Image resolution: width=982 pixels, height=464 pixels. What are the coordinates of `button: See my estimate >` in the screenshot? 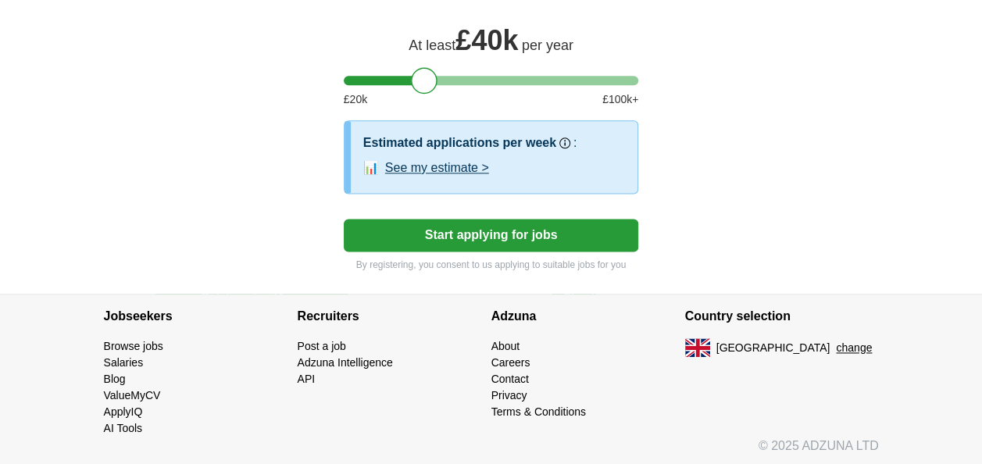 It's located at (437, 168).